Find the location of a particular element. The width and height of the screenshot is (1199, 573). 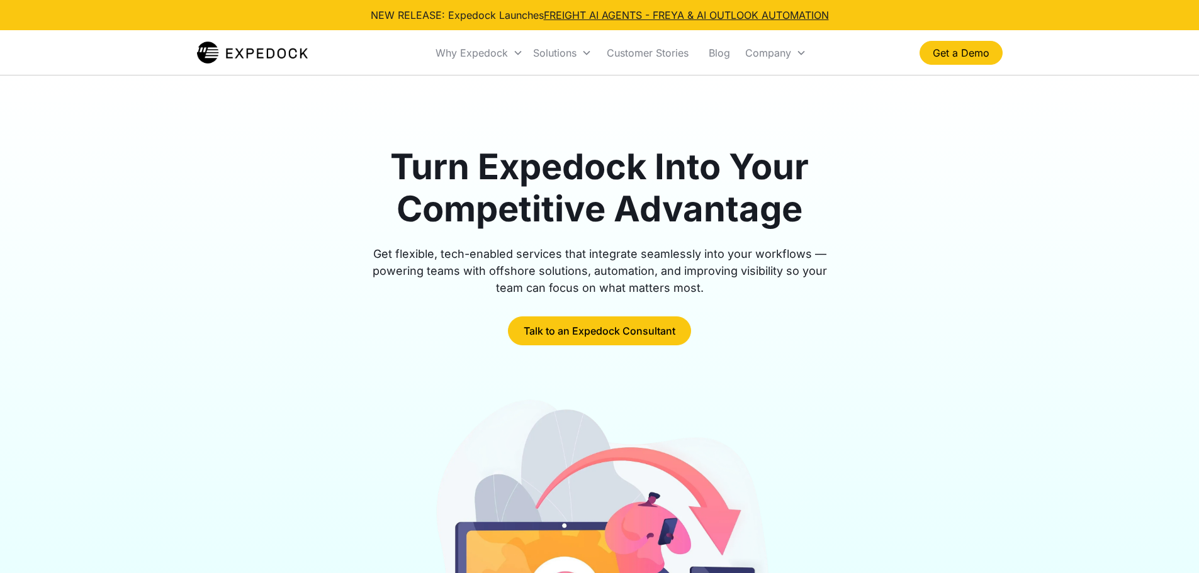

a: Get a Demo is located at coordinates (961, 53).